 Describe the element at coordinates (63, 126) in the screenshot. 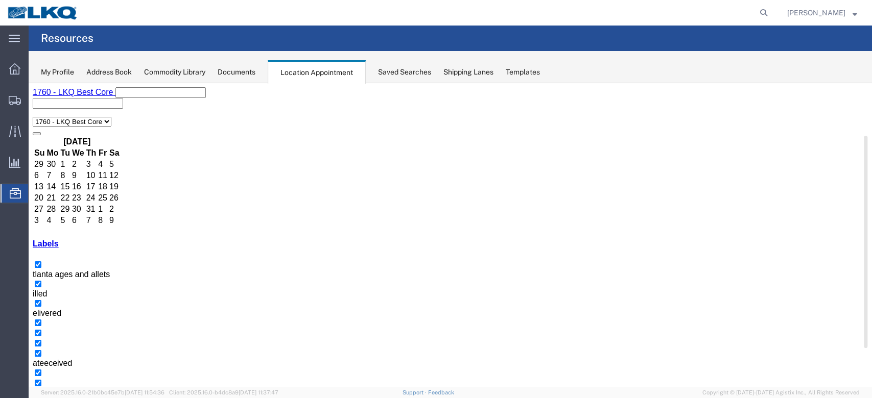

I see `td: 31` at that location.